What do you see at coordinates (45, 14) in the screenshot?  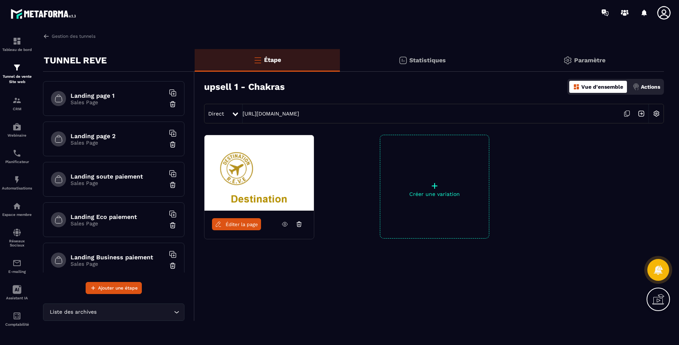 I see `img: logo` at bounding box center [45, 14].